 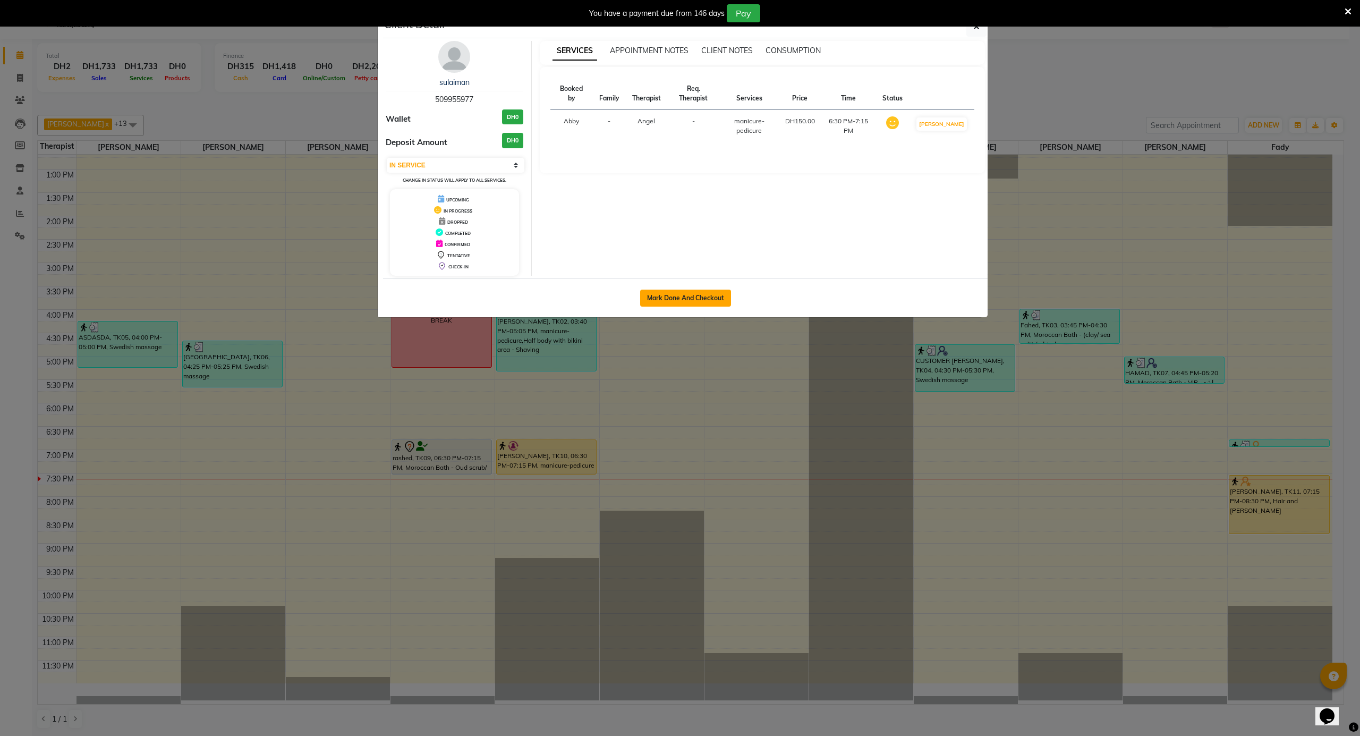 I want to click on span: CONFIRMED, so click(x=457, y=244).